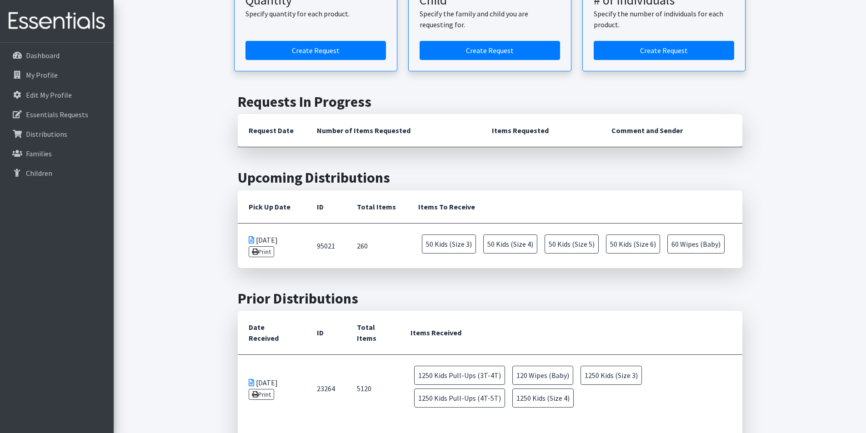  Describe the element at coordinates (664, 19) in the screenshot. I see `p: Specify the number of individuals for each product.` at that location.